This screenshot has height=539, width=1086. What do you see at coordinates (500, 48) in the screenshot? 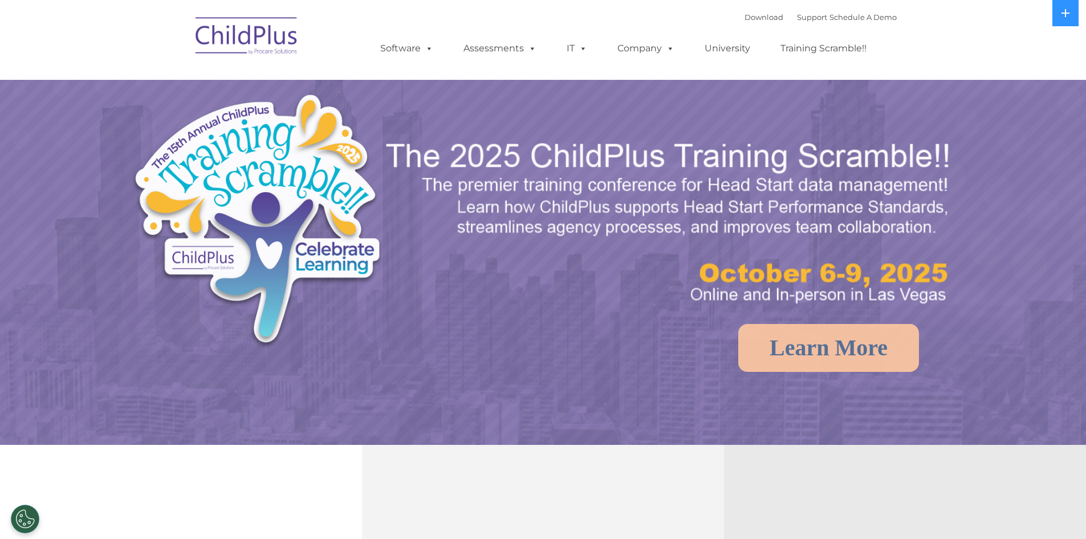
I see `a: Assessments` at bounding box center [500, 48].